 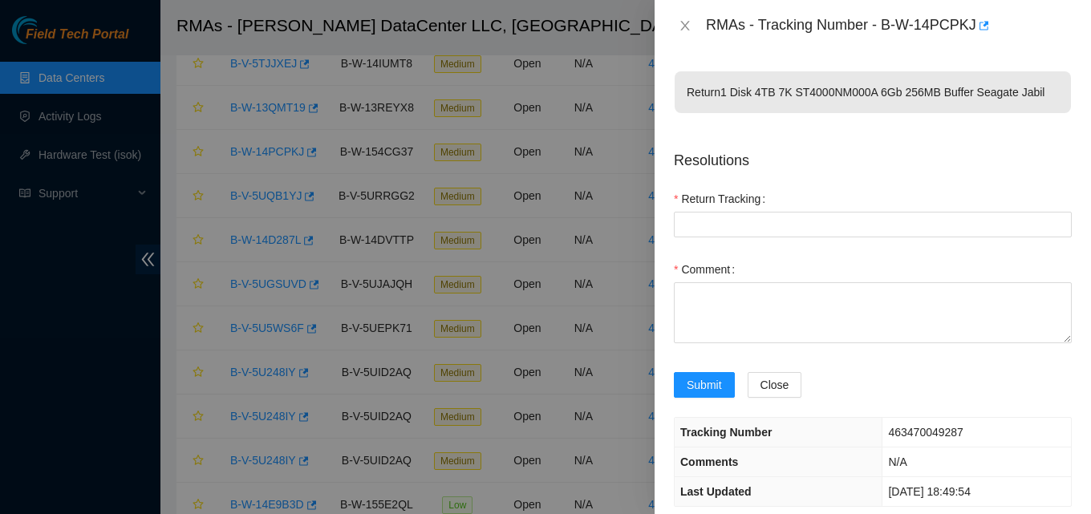 I want to click on span: Last Updated, so click(x=715, y=492).